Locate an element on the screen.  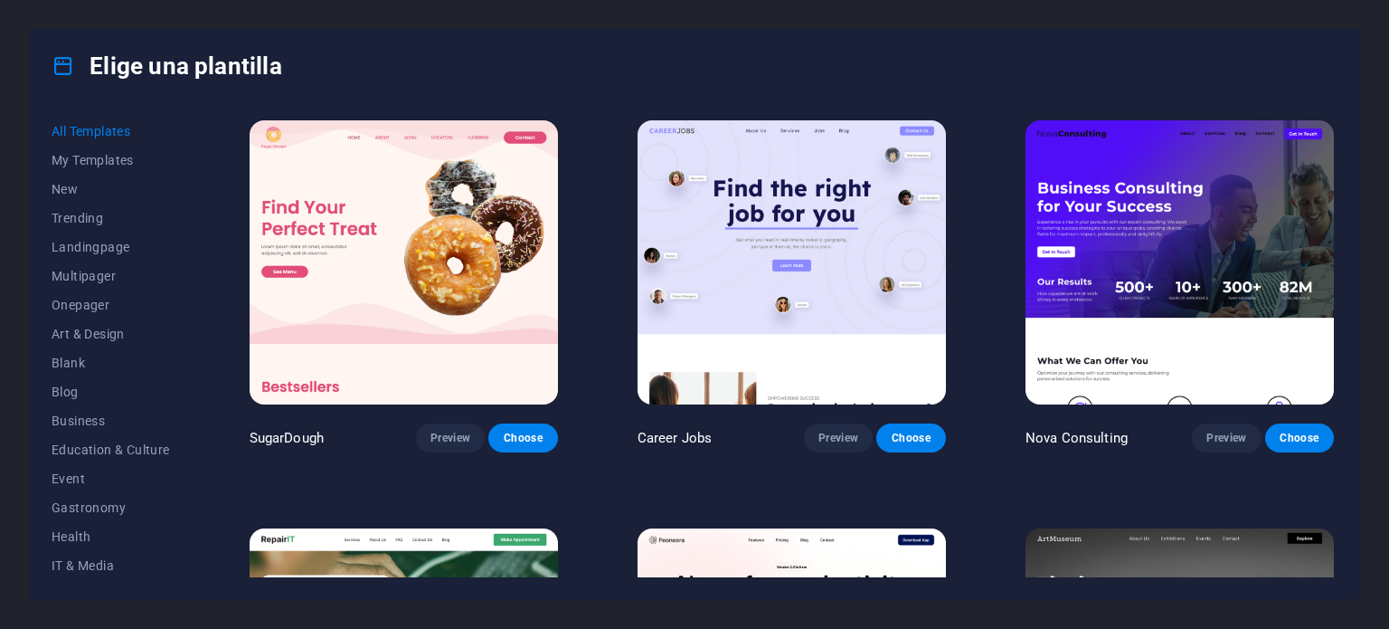
span: Event is located at coordinates (110, 478).